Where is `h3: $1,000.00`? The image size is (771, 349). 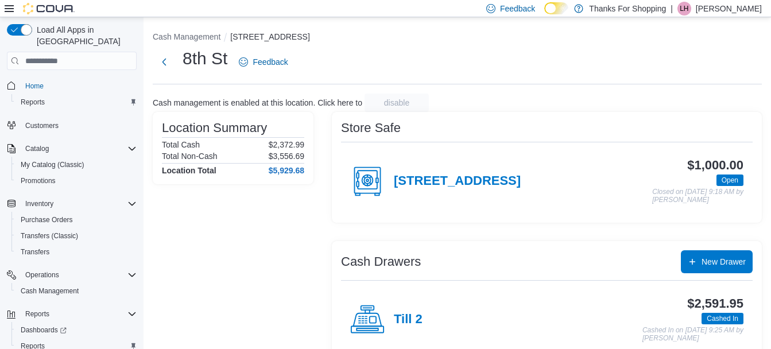
h3: $1,000.00 is located at coordinates (716, 165).